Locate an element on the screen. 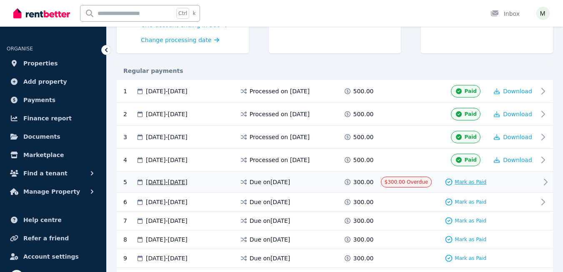 This screenshot has height=272, width=563. button: Find a tenant is located at coordinates (53, 173).